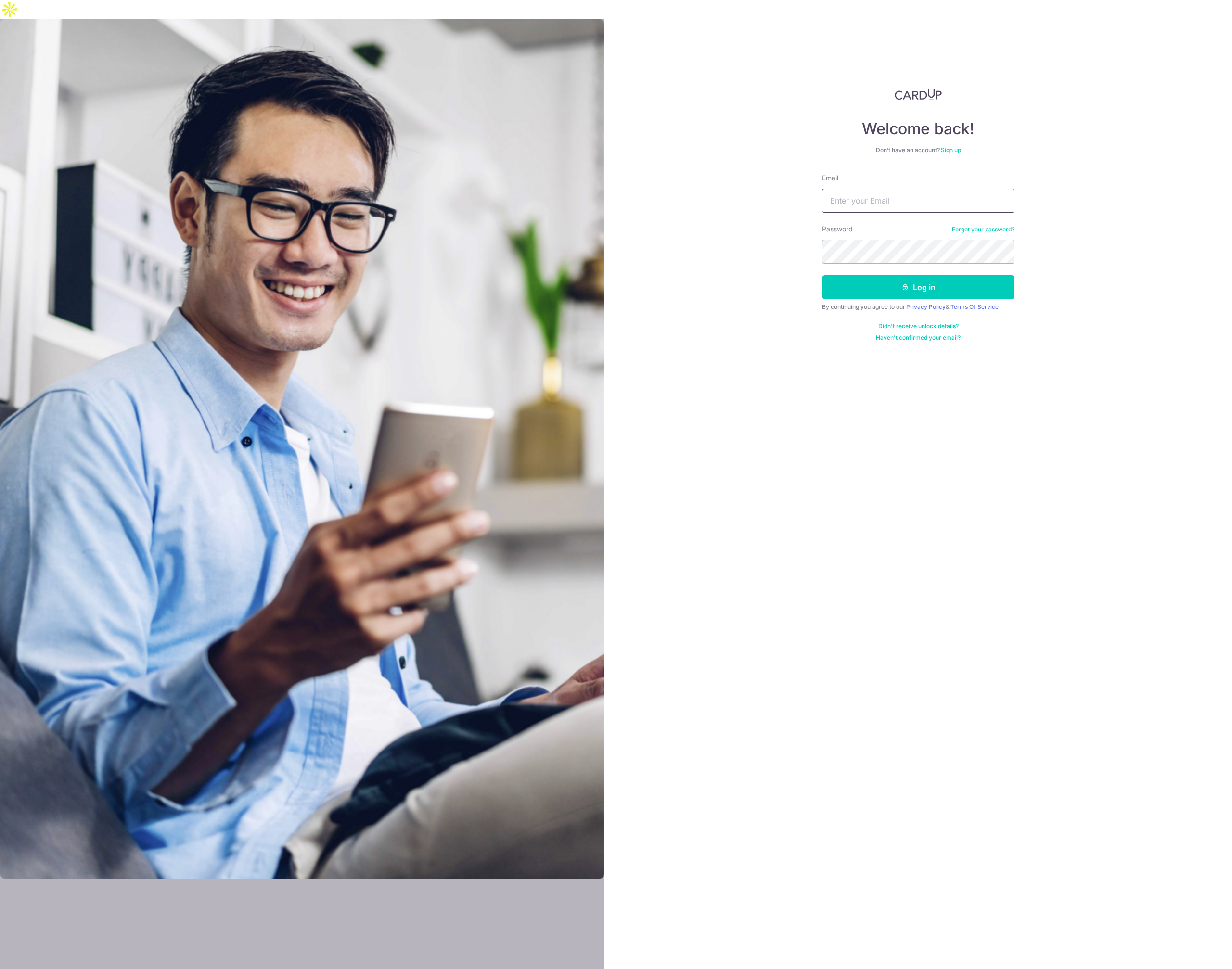 The height and width of the screenshot is (969, 1232). What do you see at coordinates (918, 129) in the screenshot?
I see `h4: Welcome back!` at bounding box center [918, 129].